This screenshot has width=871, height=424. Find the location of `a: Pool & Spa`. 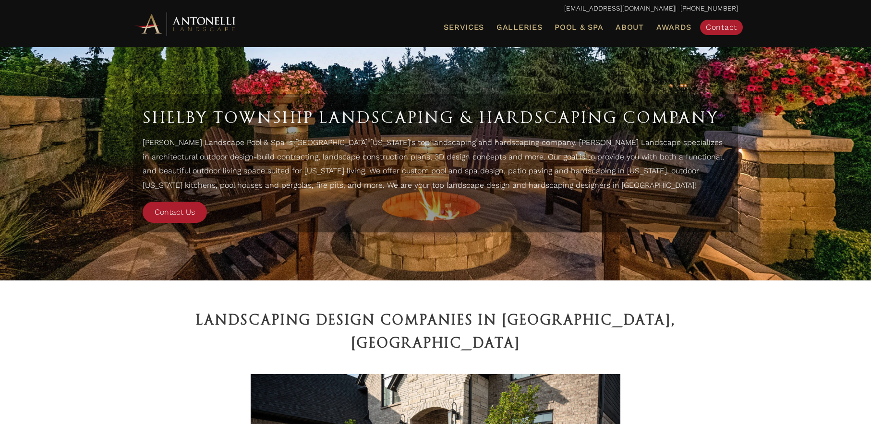

a: Pool & Spa is located at coordinates (579, 27).